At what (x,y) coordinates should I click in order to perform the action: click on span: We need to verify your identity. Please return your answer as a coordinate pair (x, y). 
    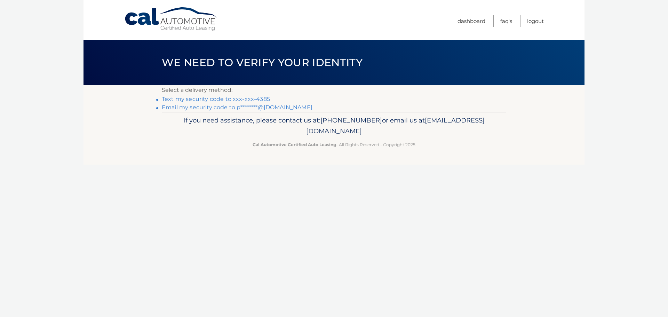
    Looking at the image, I should click on (262, 62).